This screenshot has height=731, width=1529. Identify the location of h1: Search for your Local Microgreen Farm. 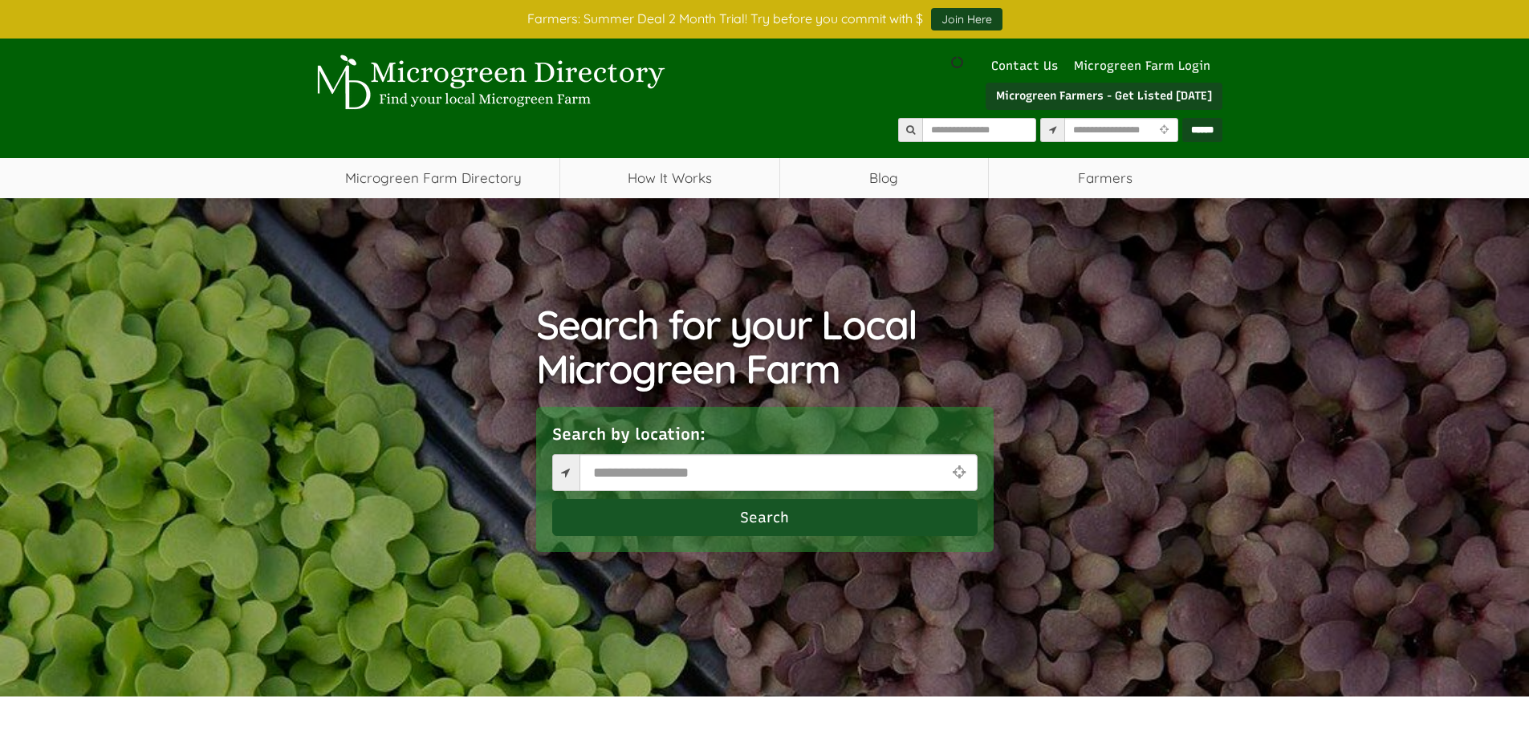
(765, 347).